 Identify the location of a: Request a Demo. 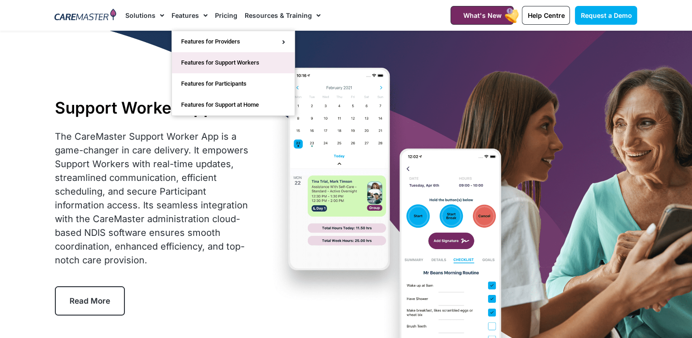
(606, 15).